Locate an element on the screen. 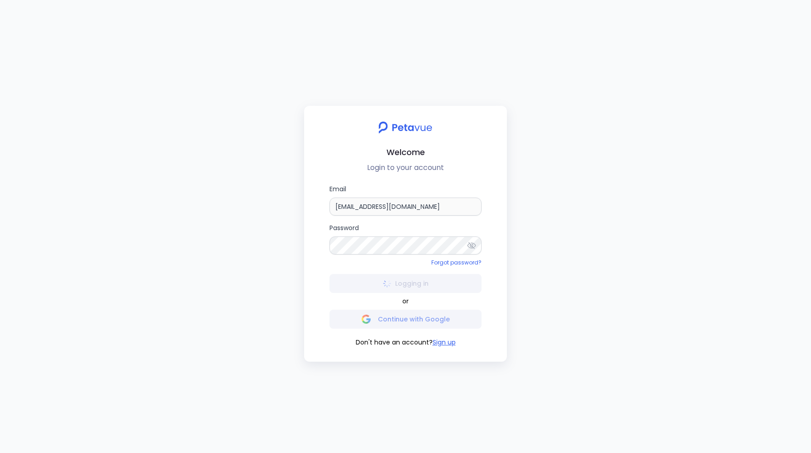 The image size is (811, 453). p: Login to your account is located at coordinates (406, 168).